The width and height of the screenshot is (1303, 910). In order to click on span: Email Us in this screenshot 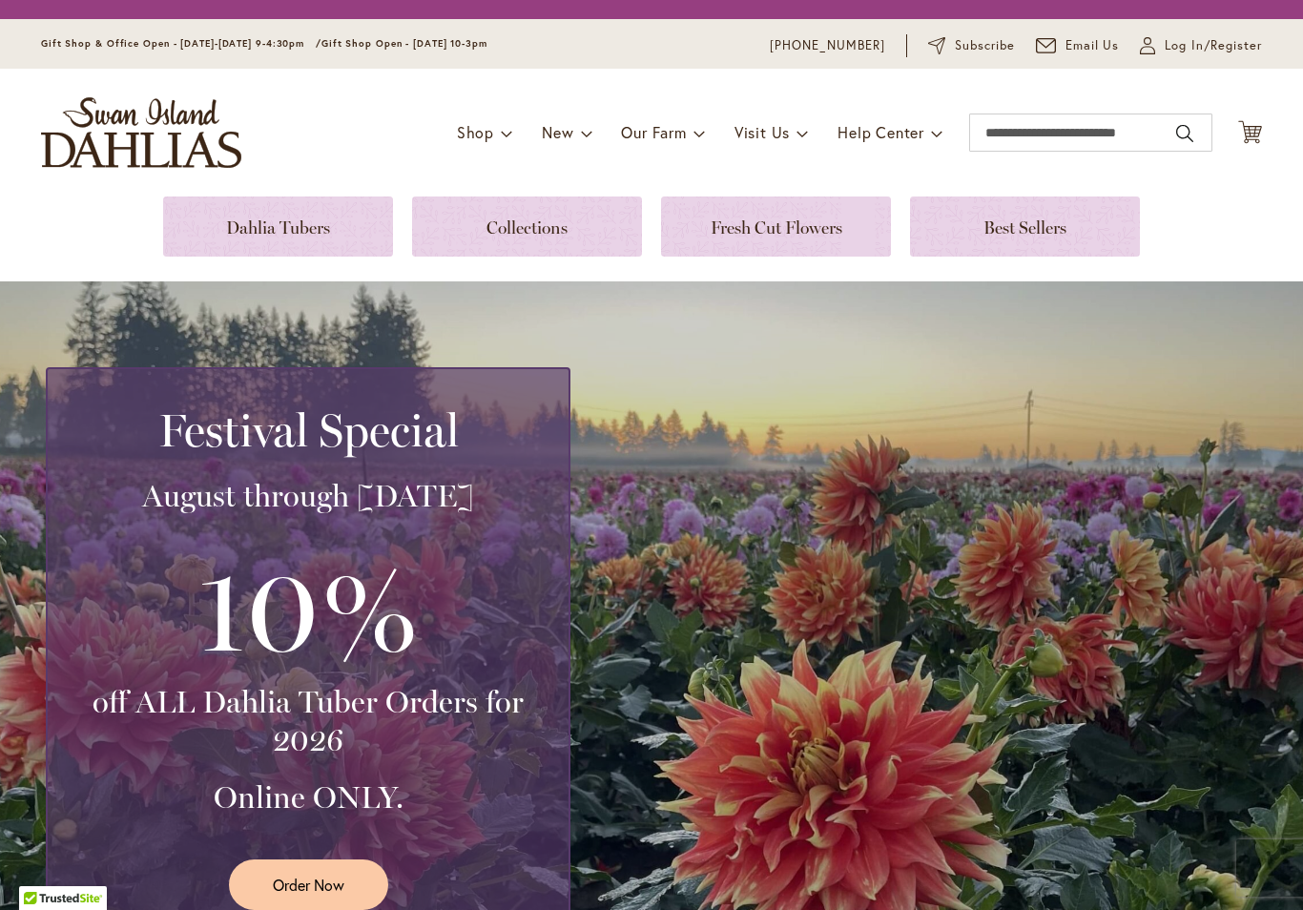, I will do `click(1092, 46)`.